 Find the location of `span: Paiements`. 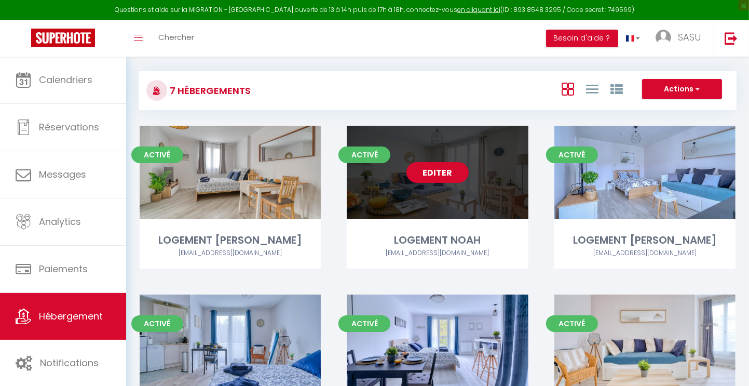

span: Paiements is located at coordinates (63, 268).